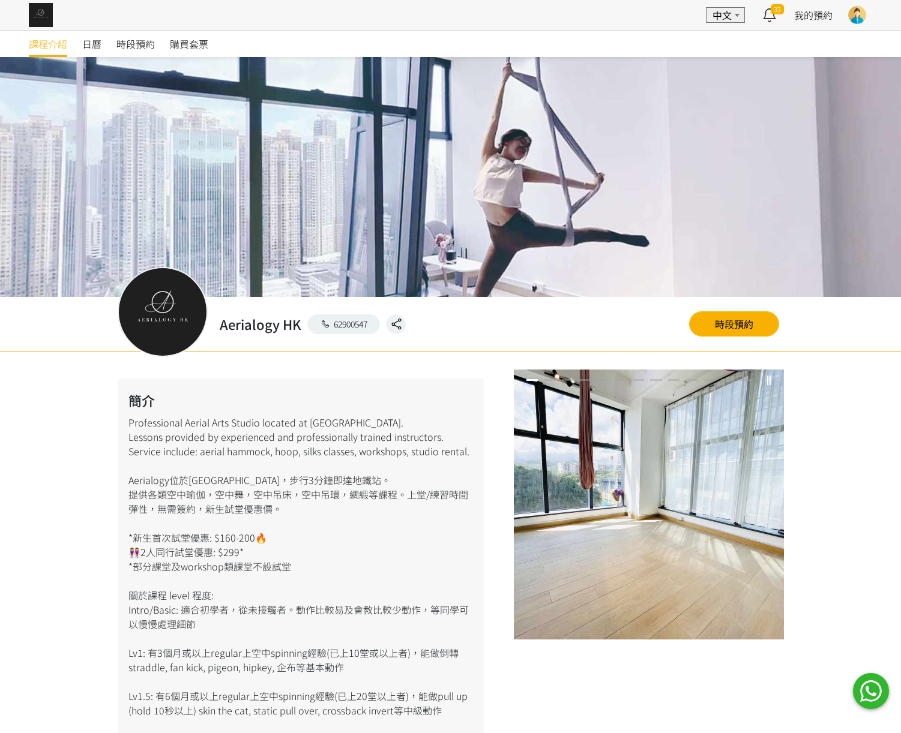 This screenshot has width=901, height=733. I want to click on span: 33, so click(777, 9).